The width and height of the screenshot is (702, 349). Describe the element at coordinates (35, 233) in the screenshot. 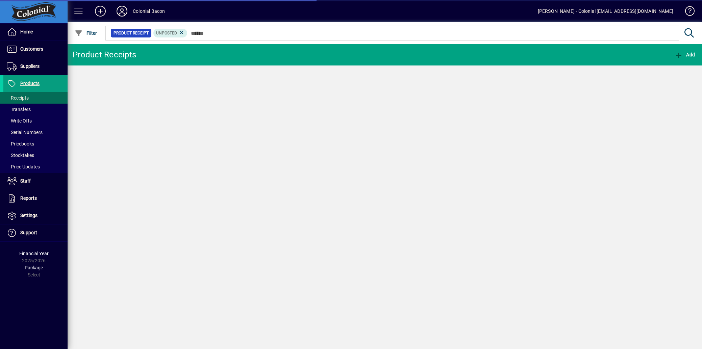

I see `a: Support` at that location.